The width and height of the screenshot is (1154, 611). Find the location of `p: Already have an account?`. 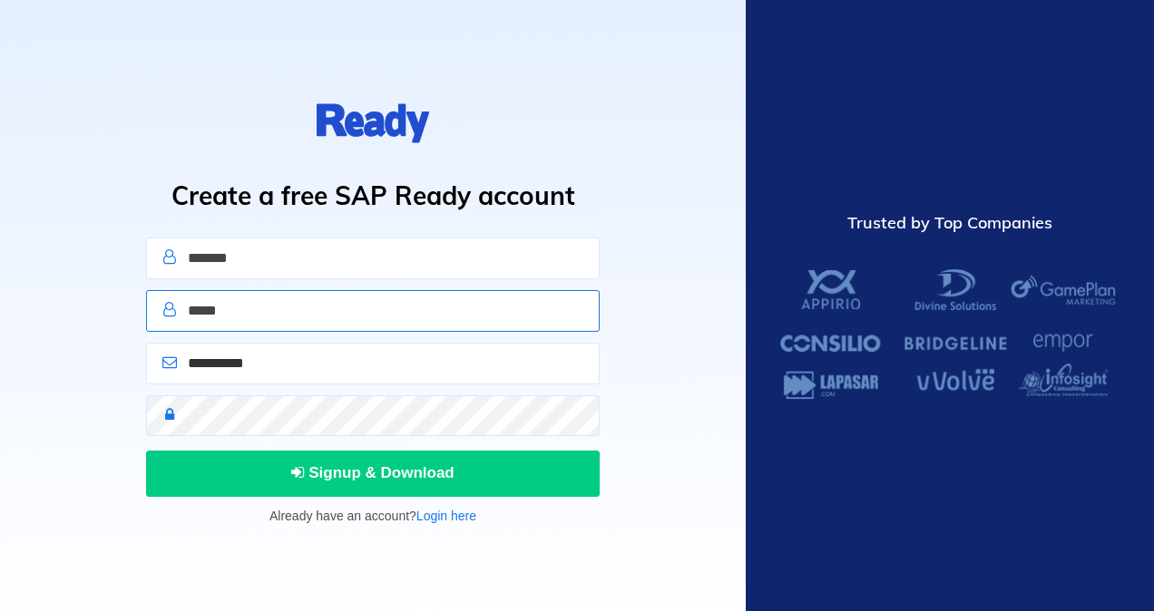

p: Already have an account? is located at coordinates (373, 516).